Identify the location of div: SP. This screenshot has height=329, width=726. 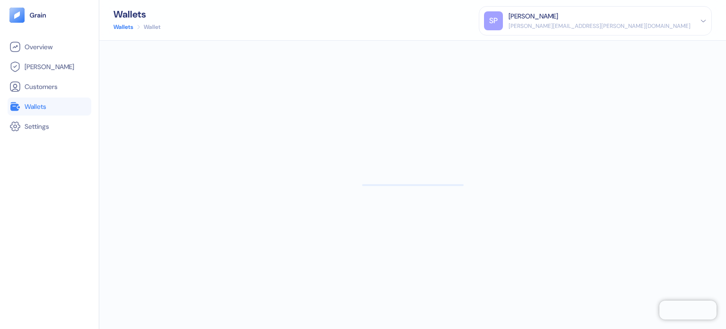
(494, 21).